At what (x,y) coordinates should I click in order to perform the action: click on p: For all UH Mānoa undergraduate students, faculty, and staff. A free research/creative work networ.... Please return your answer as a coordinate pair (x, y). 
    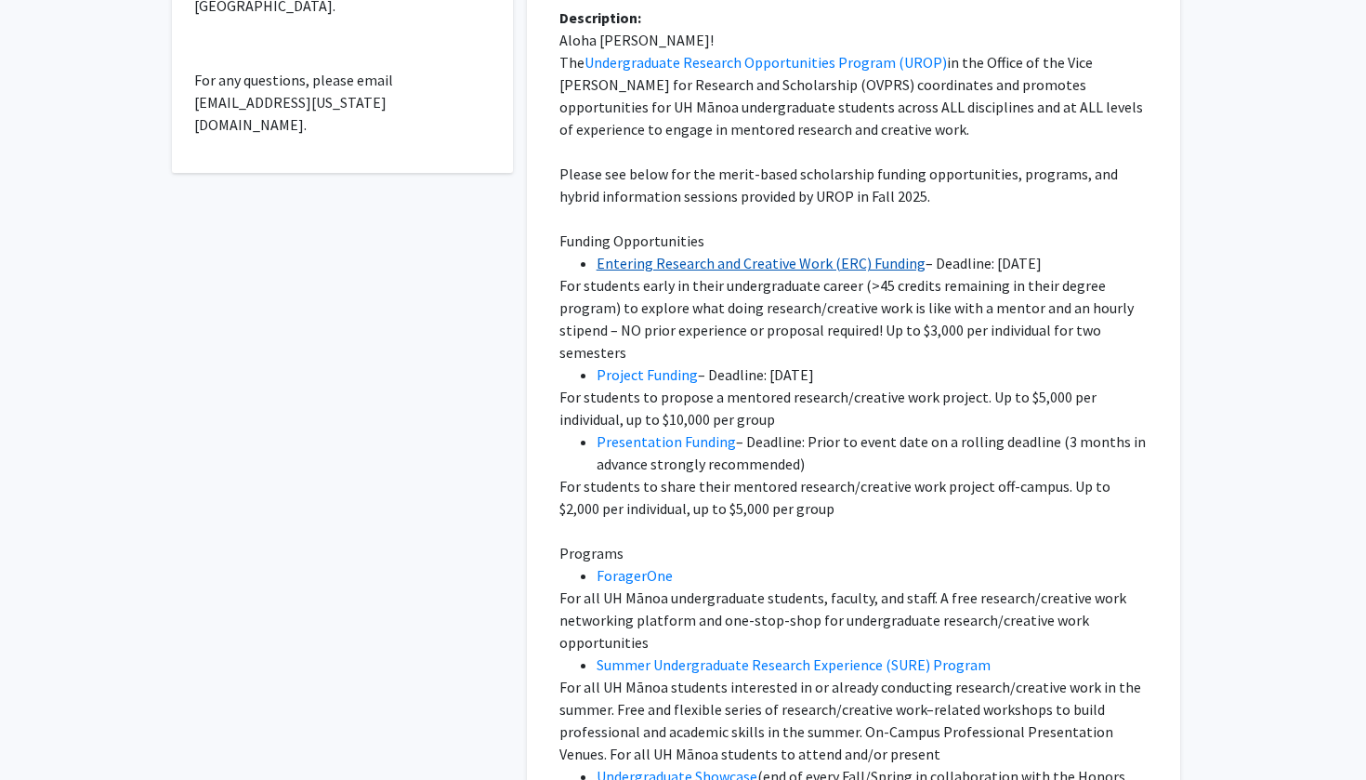
    Looking at the image, I should click on (853, 620).